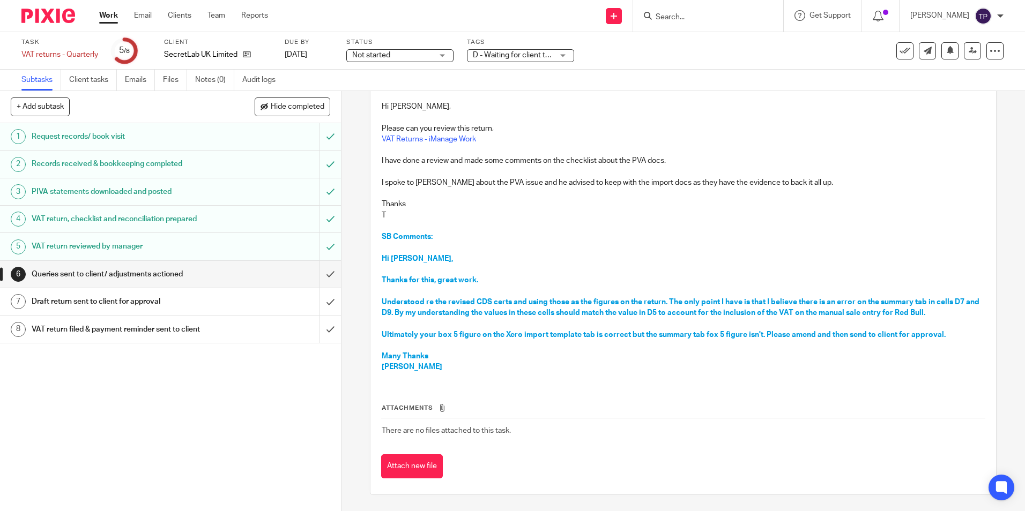 The height and width of the screenshot is (511, 1025). I want to click on a: Files, so click(175, 80).